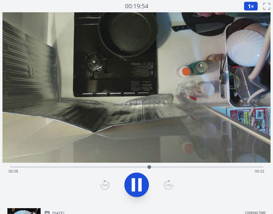  Describe the element at coordinates (251, 6) in the screenshot. I see `button: 1×` at that location.